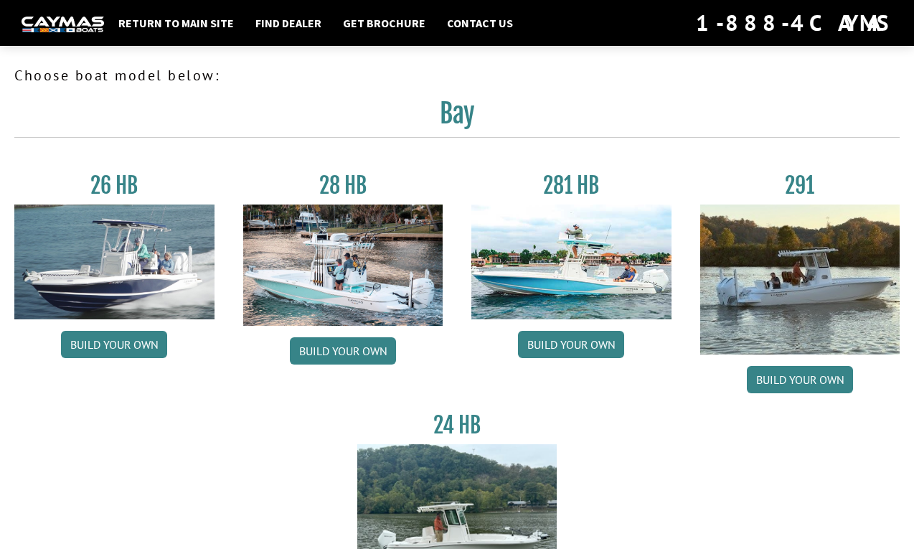 The image size is (914, 549). I want to click on img: 291_Thumbnail.jpg, so click(800, 279).